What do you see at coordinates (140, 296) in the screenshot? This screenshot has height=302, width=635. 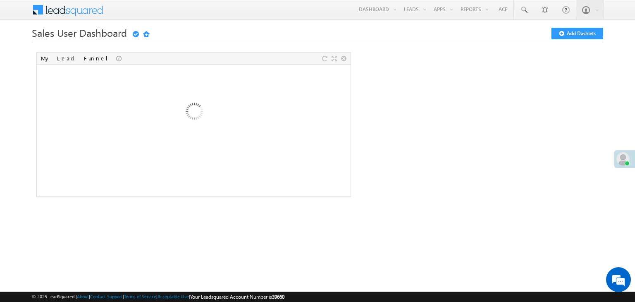 I see `a: Terms of Service` at bounding box center [140, 296].